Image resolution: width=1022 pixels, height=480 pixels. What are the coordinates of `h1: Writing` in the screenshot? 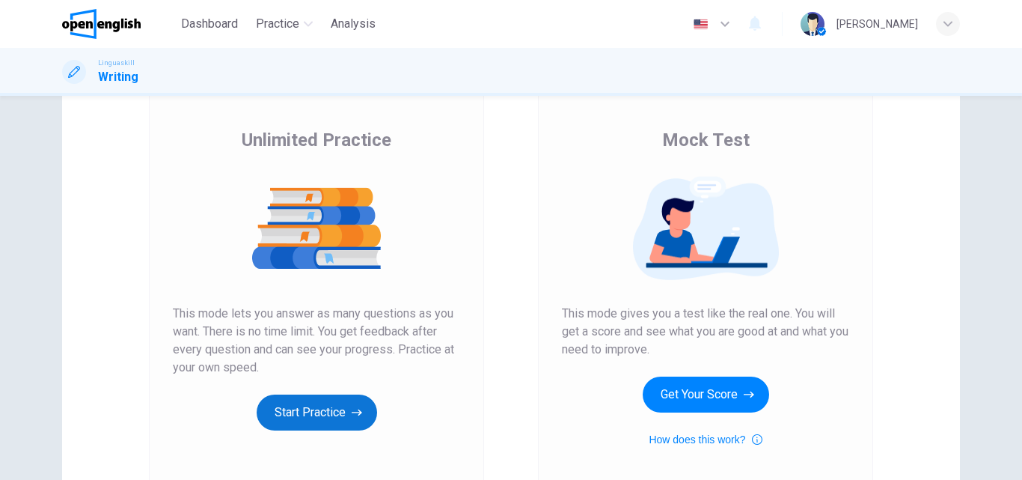 It's located at (118, 77).